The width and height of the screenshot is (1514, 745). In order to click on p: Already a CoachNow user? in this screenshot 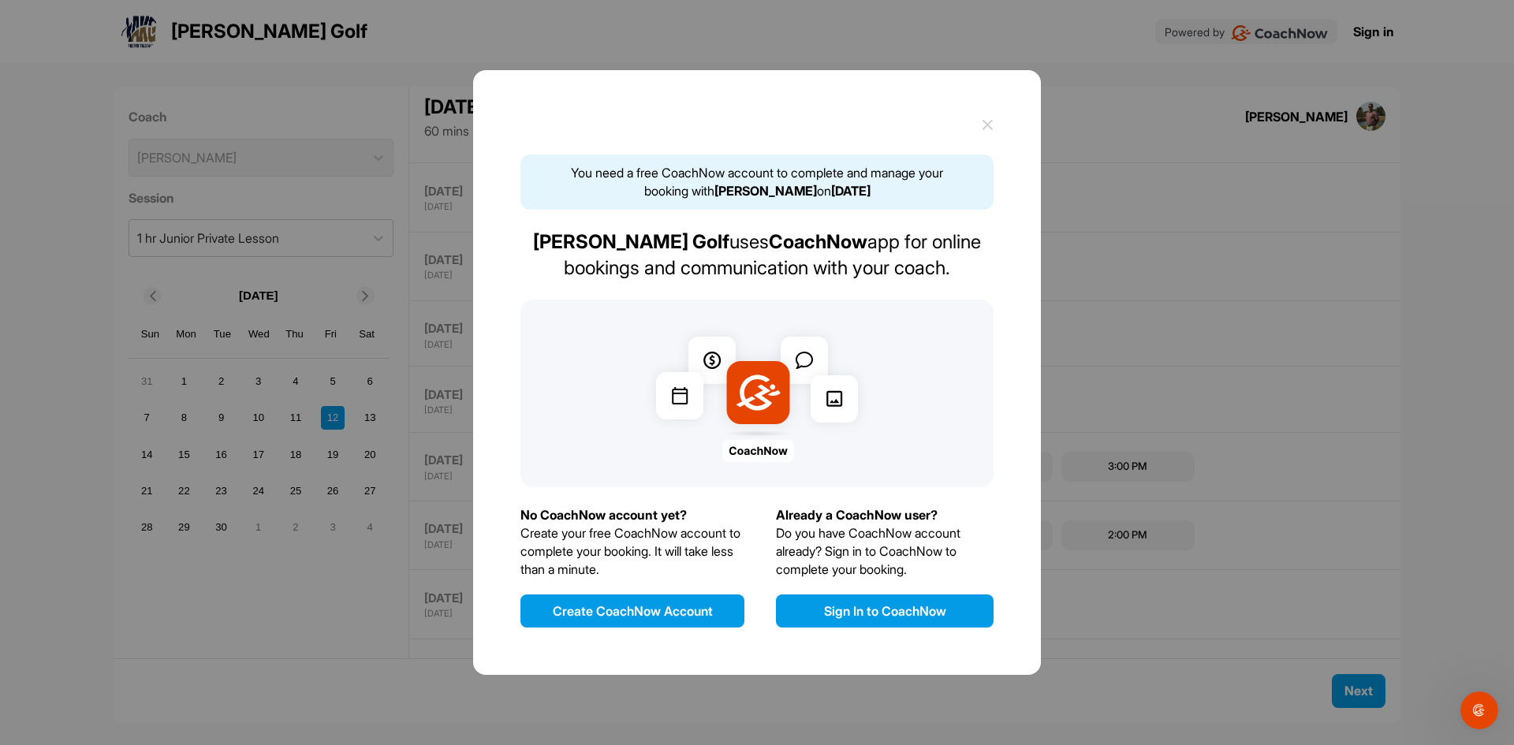, I will do `click(885, 515)`.